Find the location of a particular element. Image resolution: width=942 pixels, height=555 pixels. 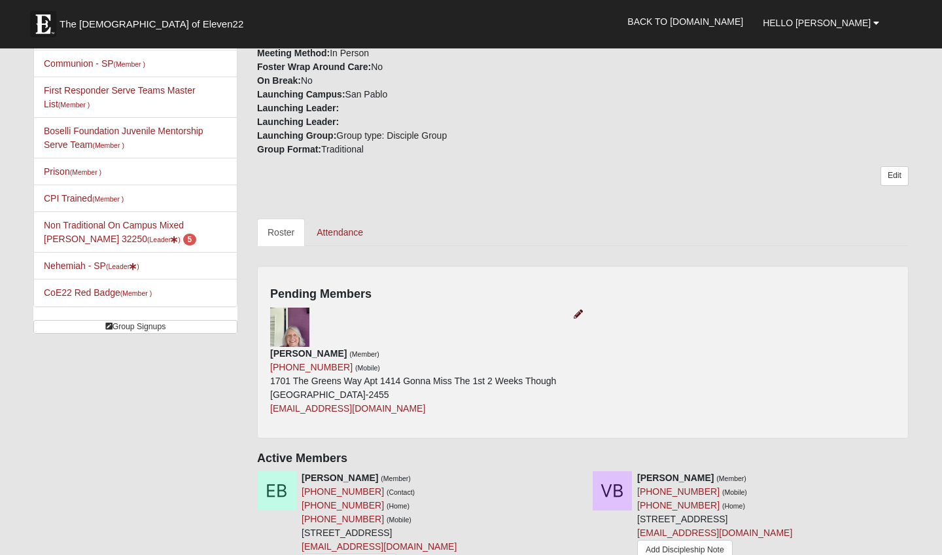

strong: Group Format: is located at coordinates (289, 149).